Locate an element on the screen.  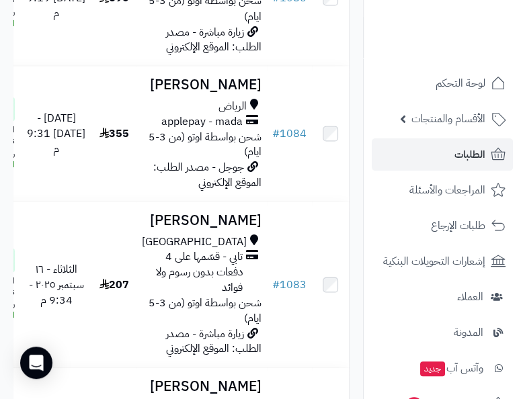
a: المراجعات والأسئلة is located at coordinates (442, 190).